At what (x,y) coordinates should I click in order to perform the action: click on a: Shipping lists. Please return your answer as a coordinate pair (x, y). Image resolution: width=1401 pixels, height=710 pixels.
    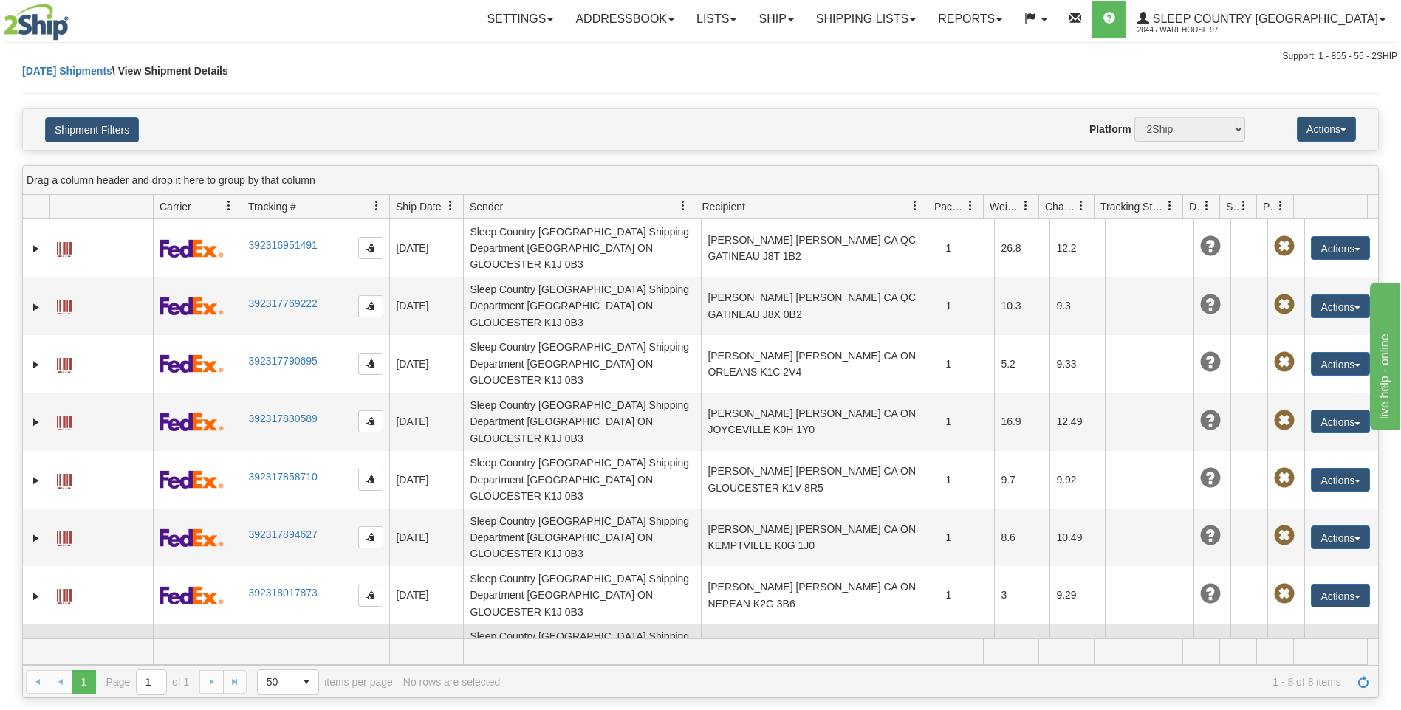
    Looking at the image, I should click on (866, 19).